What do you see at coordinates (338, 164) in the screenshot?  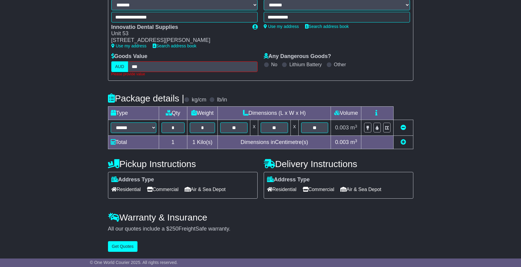 I see `h4: Delivery Instructions` at bounding box center [338, 164].